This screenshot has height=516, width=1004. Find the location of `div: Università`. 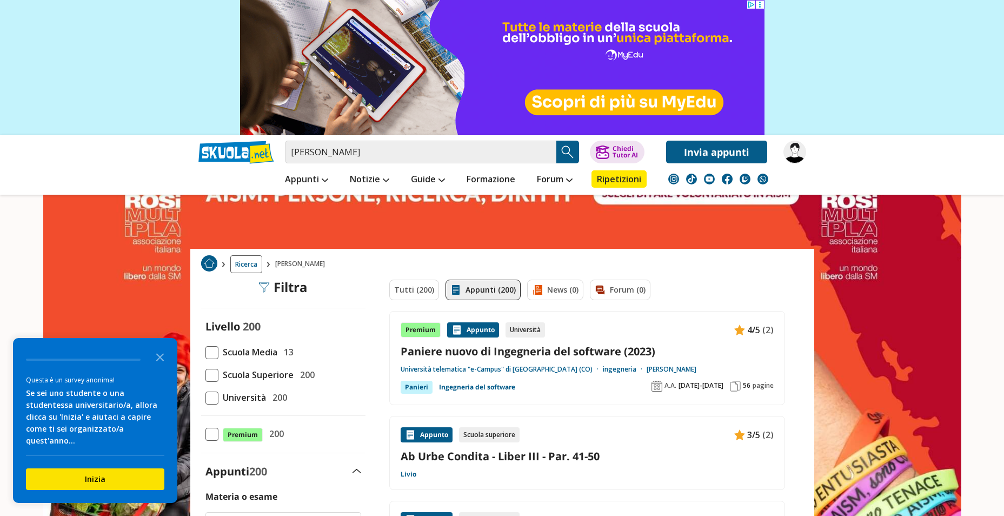

div: Università is located at coordinates (525, 330).